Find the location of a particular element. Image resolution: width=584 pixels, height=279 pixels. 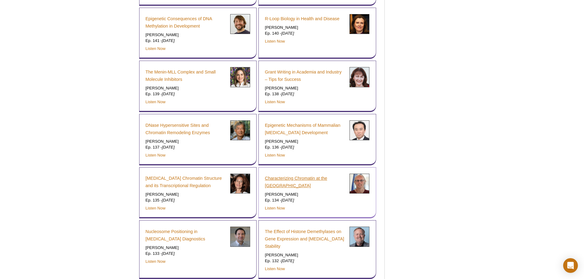

a: DNase Hypersensitive Sites and Chromatin Remodeling Enzymes is located at coordinates (186, 129).